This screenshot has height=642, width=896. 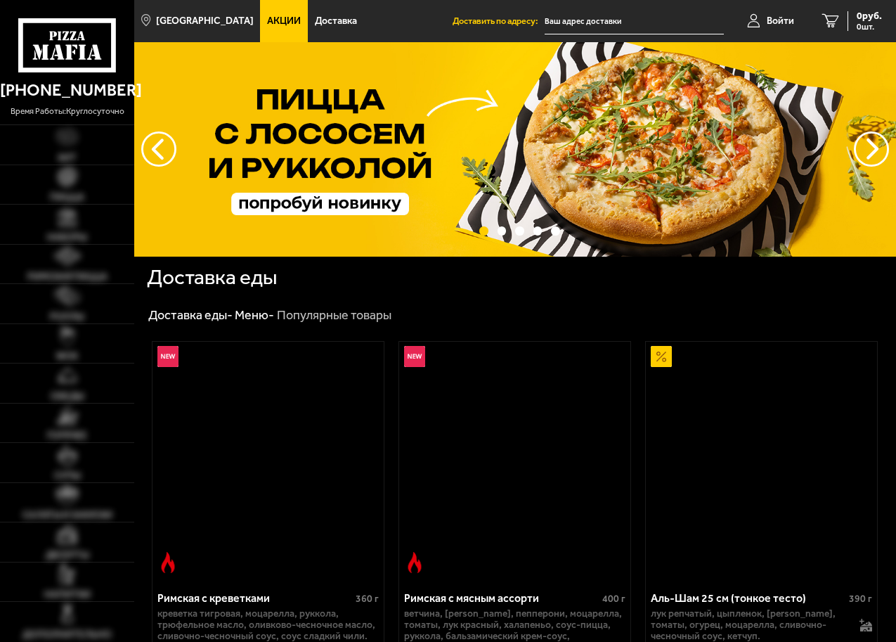 I want to click on span: 360 г, so click(x=367, y=598).